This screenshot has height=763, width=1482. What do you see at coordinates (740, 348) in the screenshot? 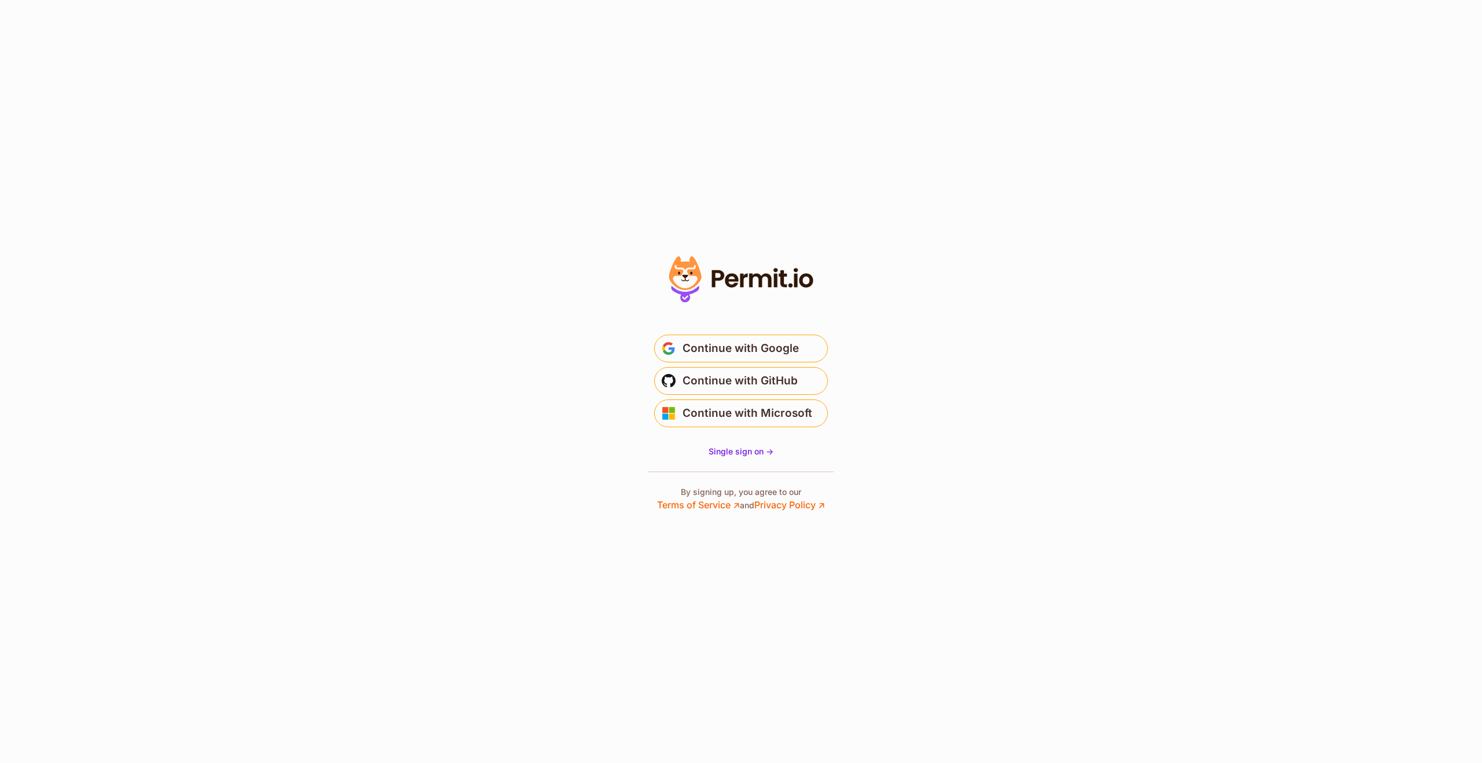
I see `span: Continue with Google` at bounding box center [740, 348].